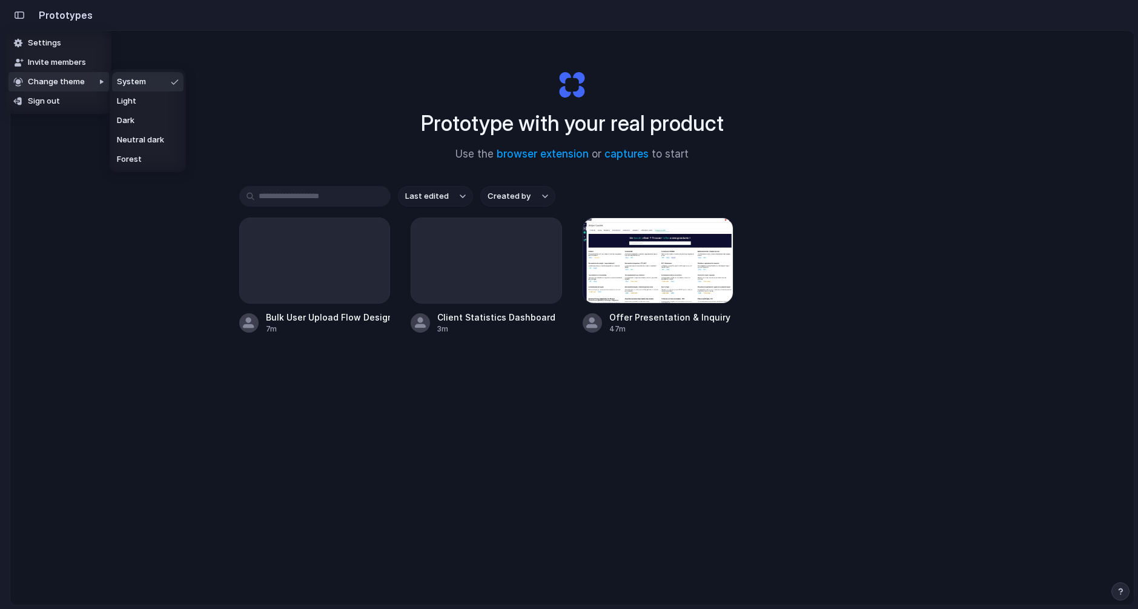 This screenshot has width=1138, height=609. Describe the element at coordinates (57, 62) in the screenshot. I see `span: Invite members` at that location.